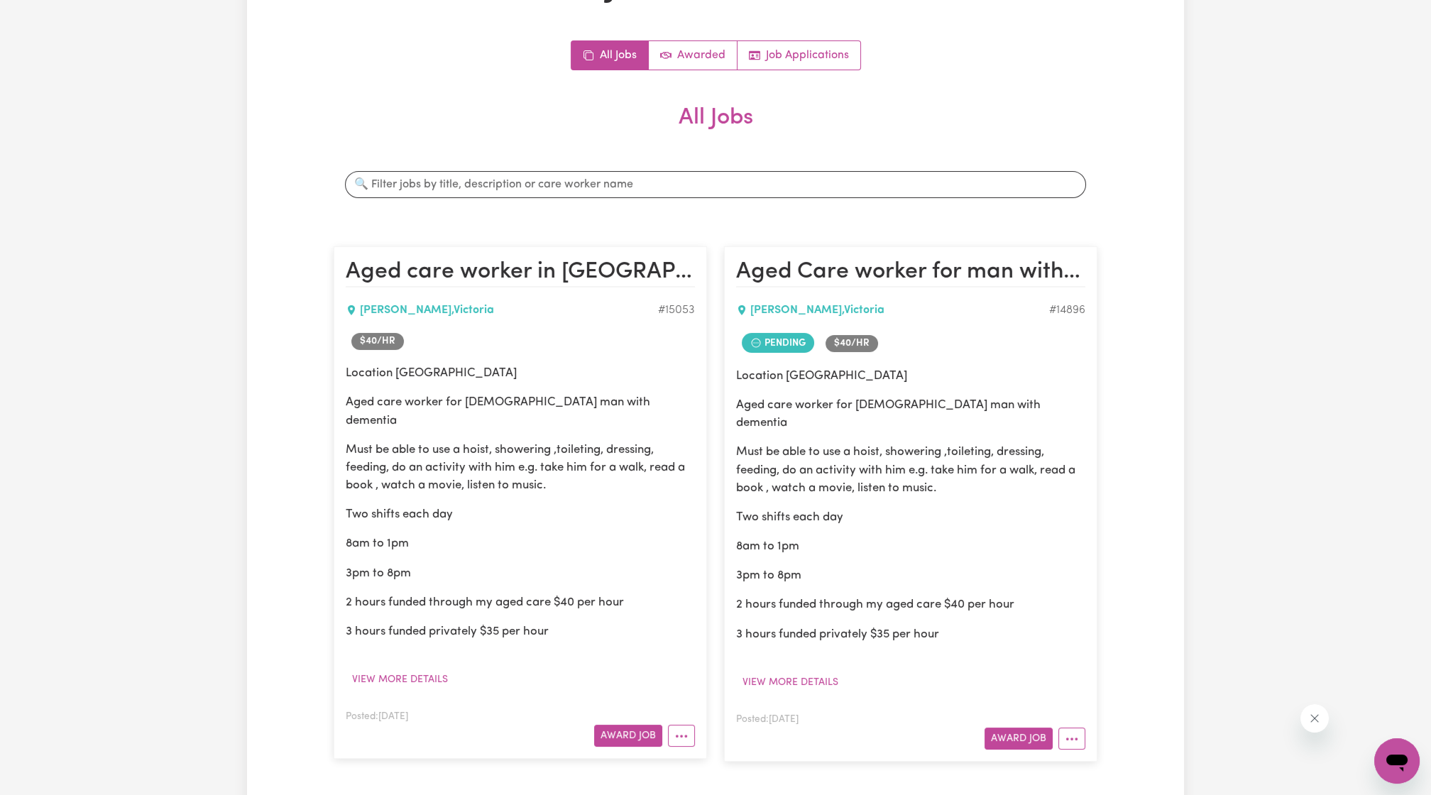  Describe the element at coordinates (799, 55) in the screenshot. I see `a: Job applications` at that location.